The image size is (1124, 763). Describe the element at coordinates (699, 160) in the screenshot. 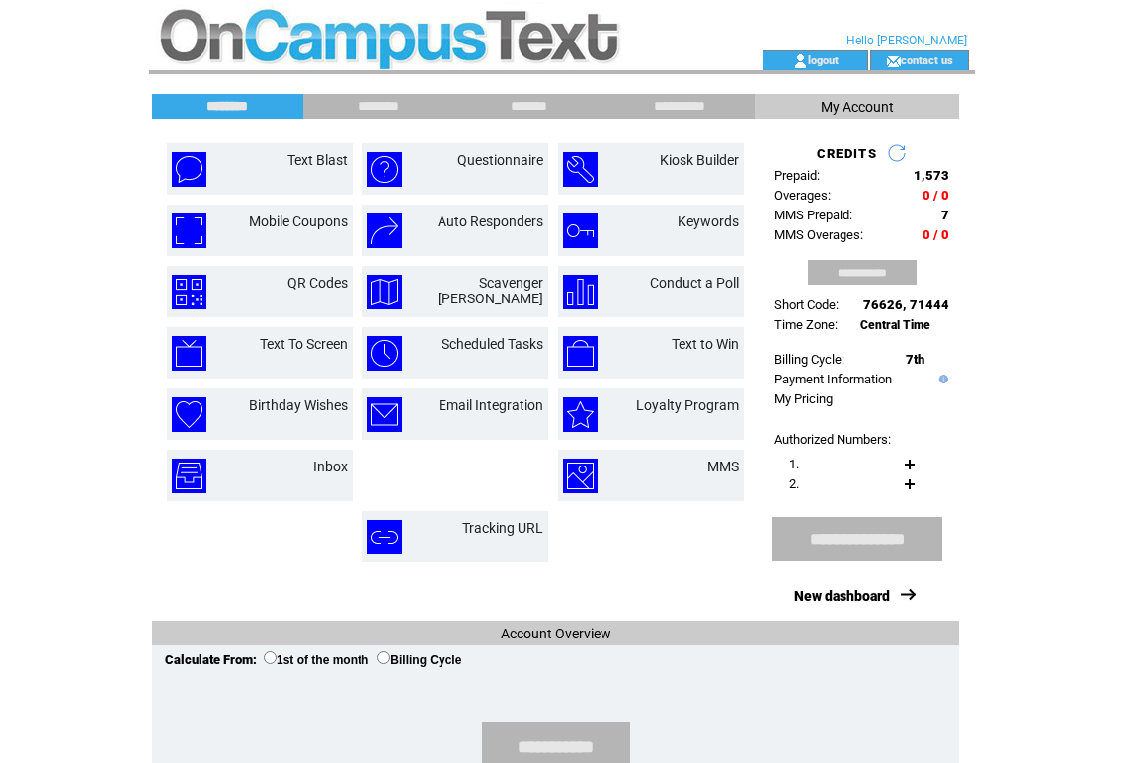

I see `a: Kiosk Builder` at that location.